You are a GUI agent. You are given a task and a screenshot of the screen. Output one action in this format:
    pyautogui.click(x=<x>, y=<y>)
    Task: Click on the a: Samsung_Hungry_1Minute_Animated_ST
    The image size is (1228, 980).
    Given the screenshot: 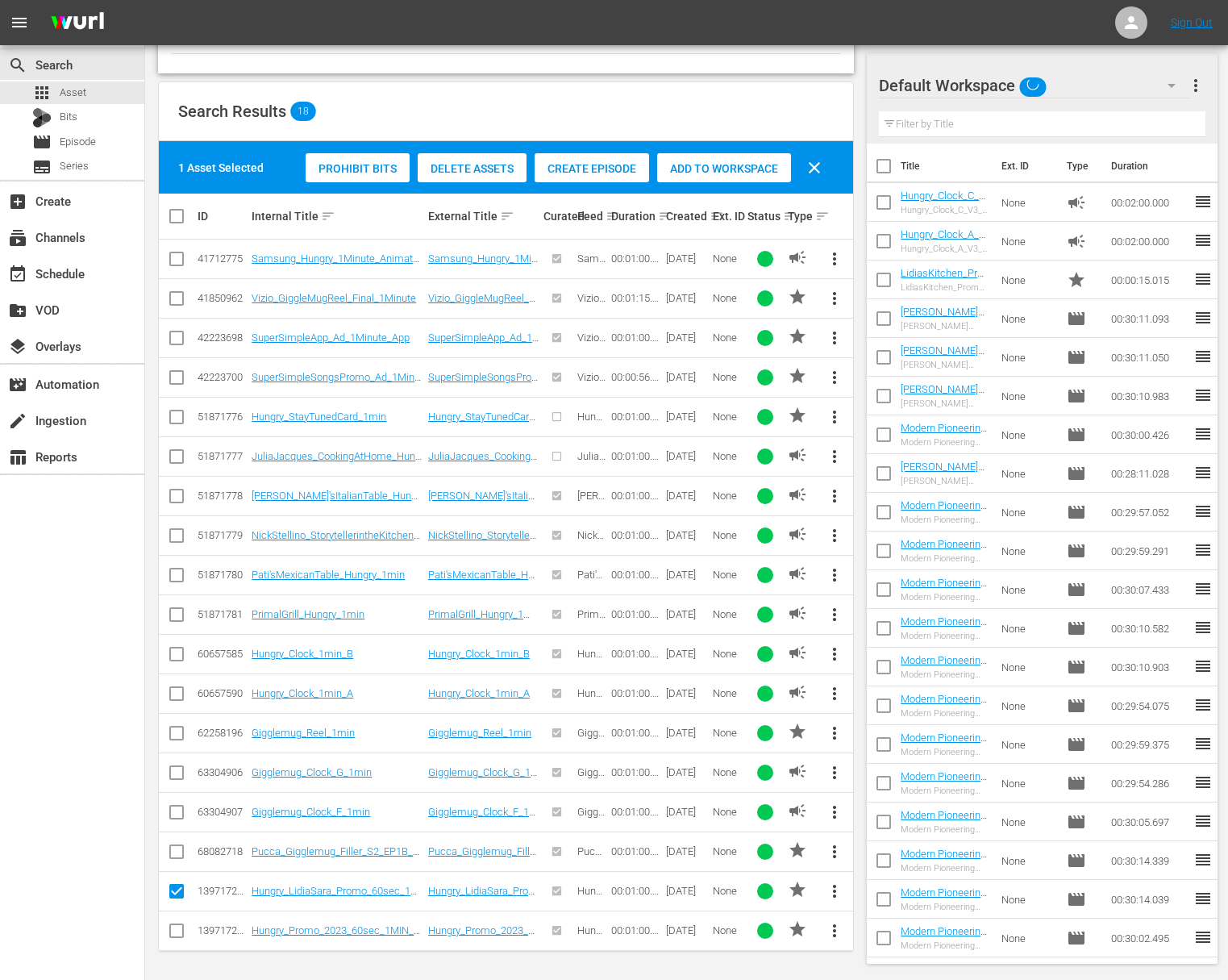 What is the action you would take?
    pyautogui.click(x=483, y=264)
    